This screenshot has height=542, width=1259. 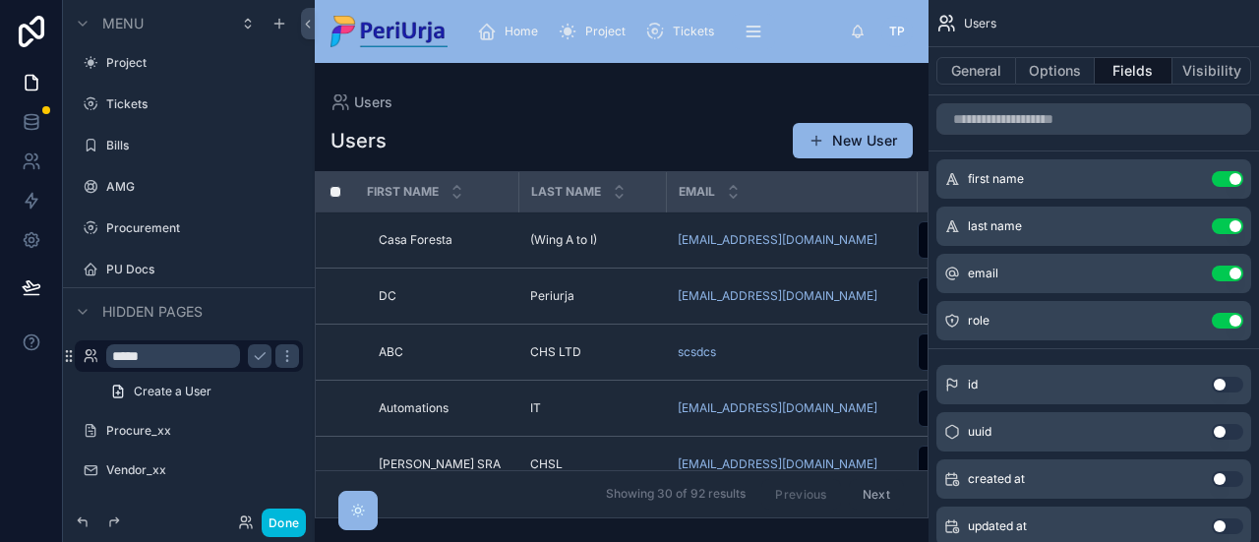 I want to click on span: role, so click(x=978, y=321).